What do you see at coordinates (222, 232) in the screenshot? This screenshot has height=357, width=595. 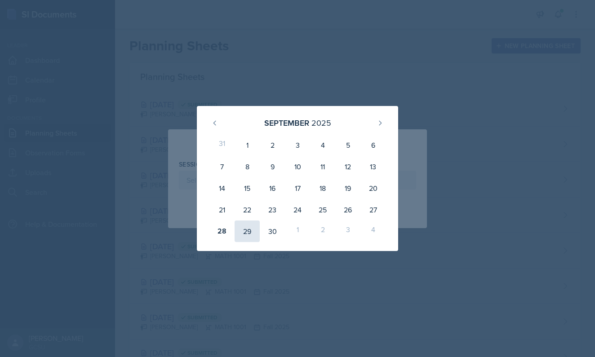 I see `div: 28` at bounding box center [222, 232].